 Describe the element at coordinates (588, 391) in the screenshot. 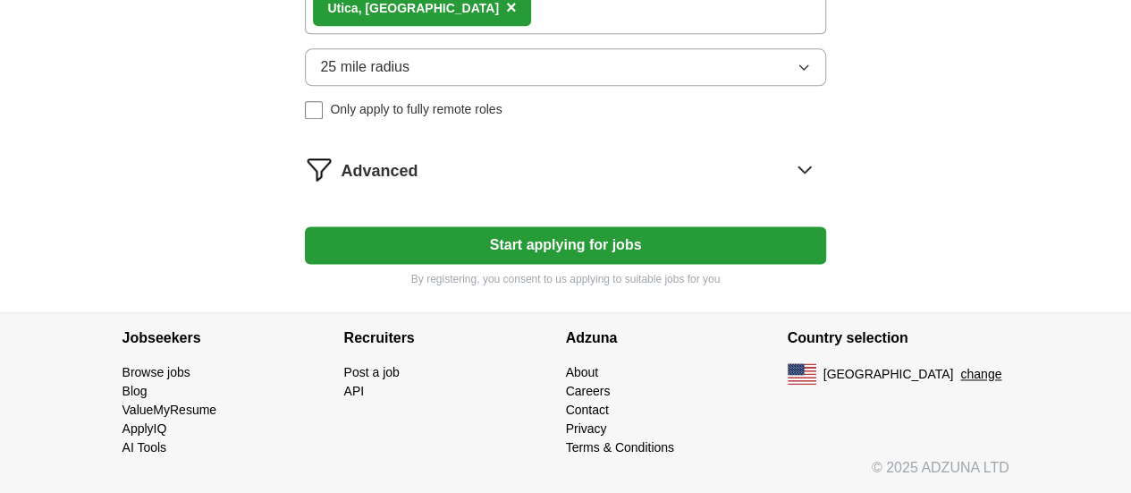

I see `a: Careers` at that location.